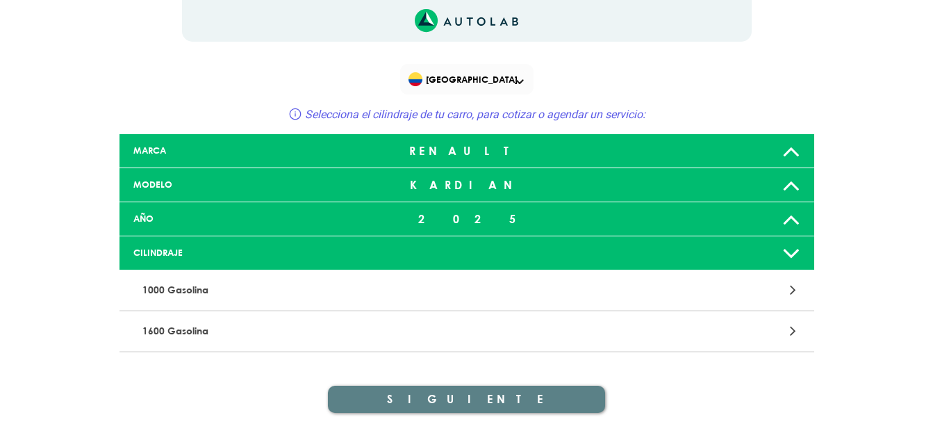 The image size is (933, 431). What do you see at coordinates (467, 185) in the screenshot?
I see `div: KARDIAN` at bounding box center [467, 185].